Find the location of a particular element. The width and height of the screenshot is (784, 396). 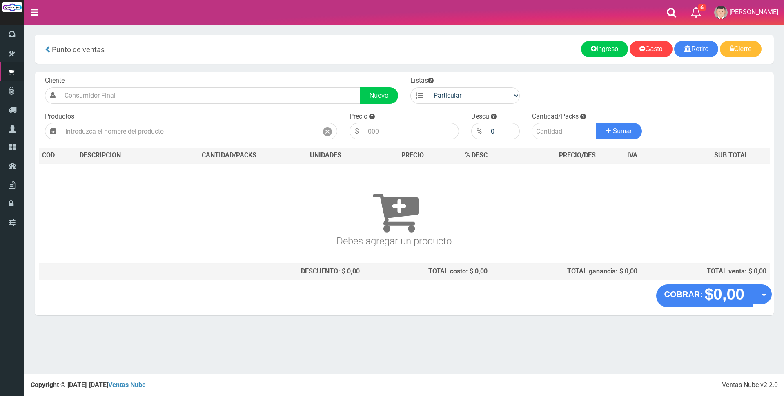

label: Productos is located at coordinates (60, 116).